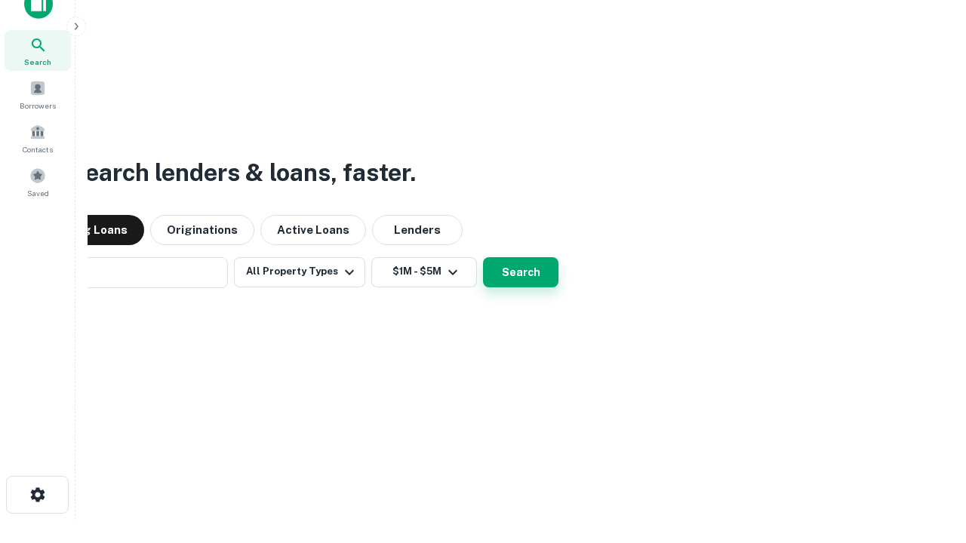 The height and width of the screenshot is (543, 966). Describe the element at coordinates (38, 94) in the screenshot. I see `div: Borrowers` at that location.